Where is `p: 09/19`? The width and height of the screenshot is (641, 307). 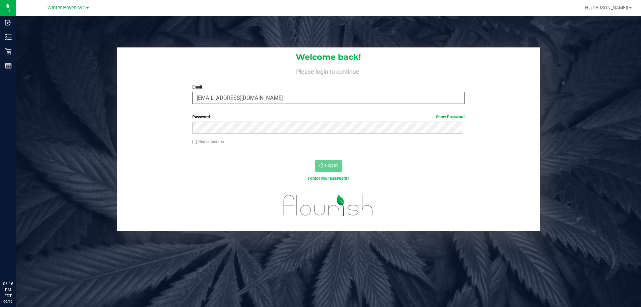 p: 09/19 is located at coordinates (8, 301).